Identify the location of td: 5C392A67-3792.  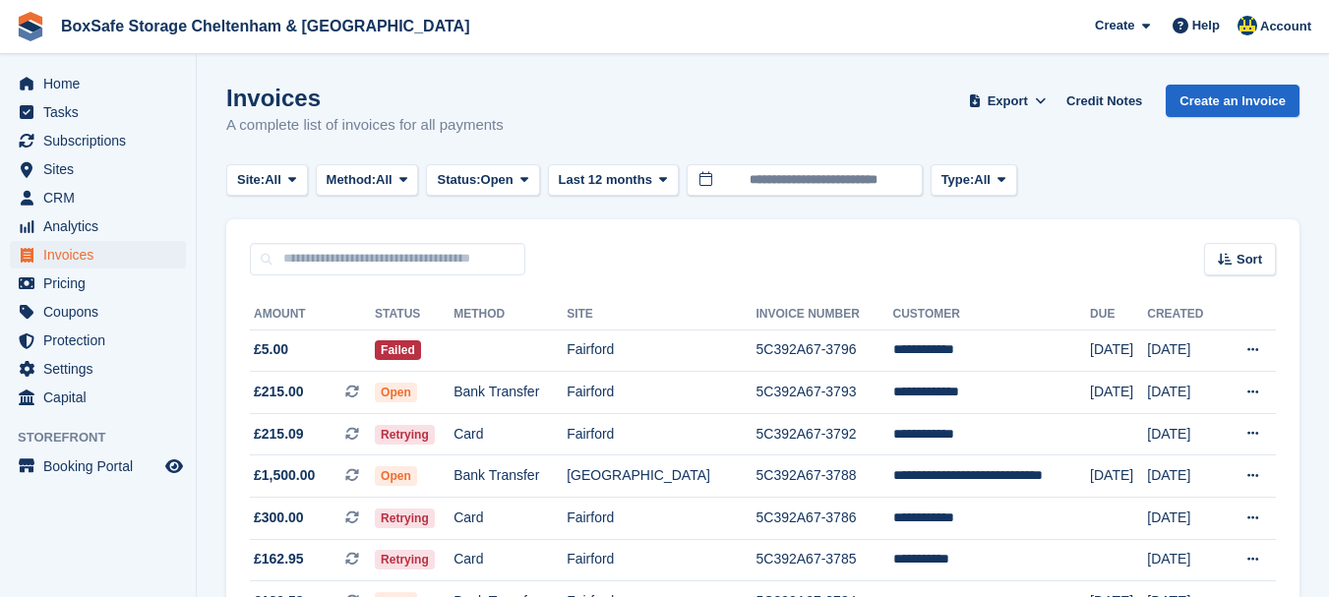
(824, 434).